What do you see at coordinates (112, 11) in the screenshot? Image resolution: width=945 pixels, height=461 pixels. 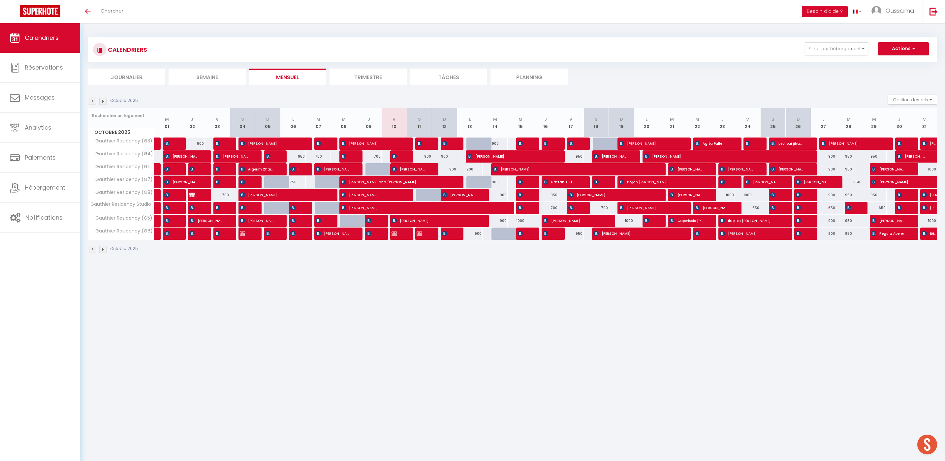 I see `span: Chercher` at bounding box center [112, 11].